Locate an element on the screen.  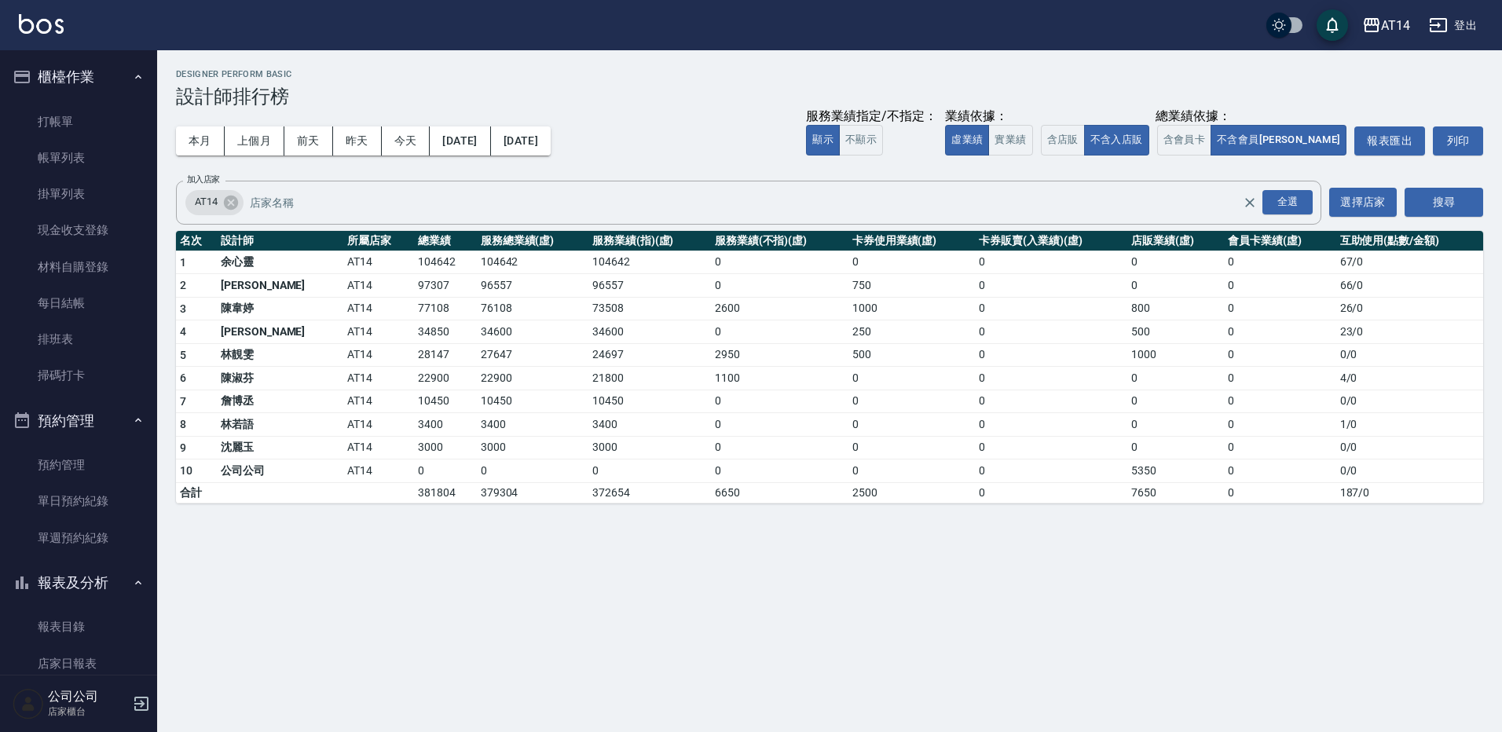
td: 3400 is located at coordinates (445, 425).